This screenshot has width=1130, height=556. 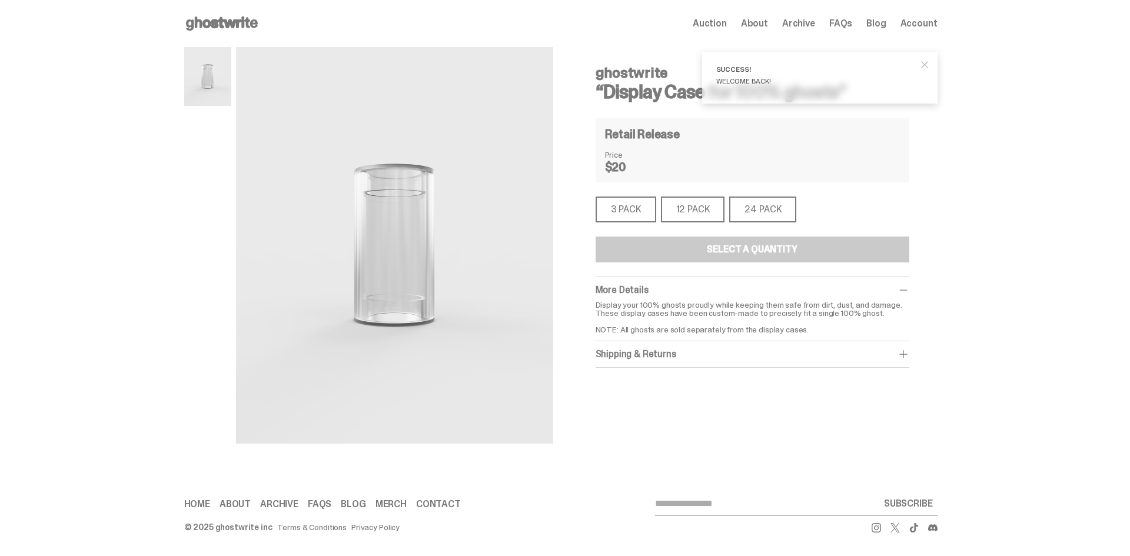 I want to click on div: Select a Quantity, so click(x=752, y=250).